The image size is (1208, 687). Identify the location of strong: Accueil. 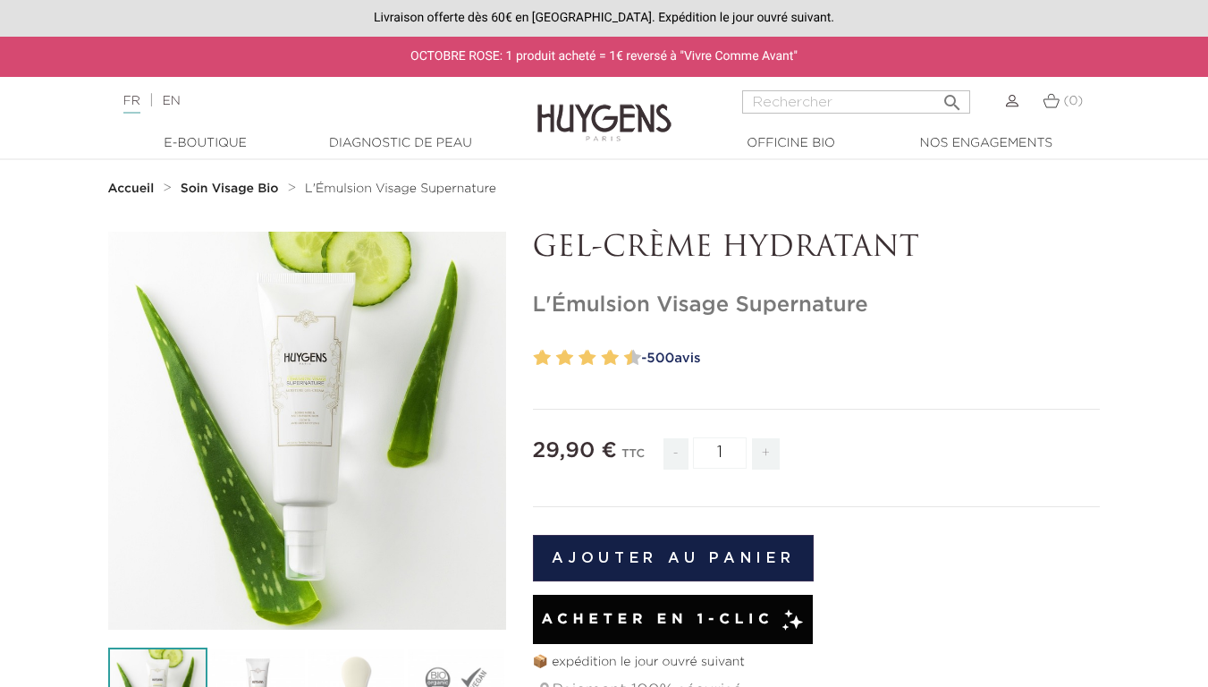
(131, 189).